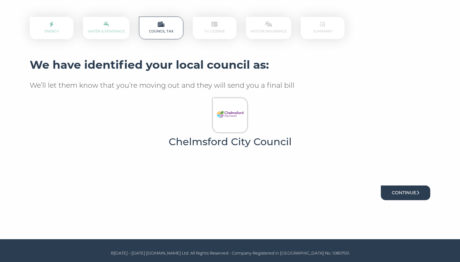 The height and width of the screenshot is (262, 460). What do you see at coordinates (405, 193) in the screenshot?
I see `button: Continue` at bounding box center [405, 193].